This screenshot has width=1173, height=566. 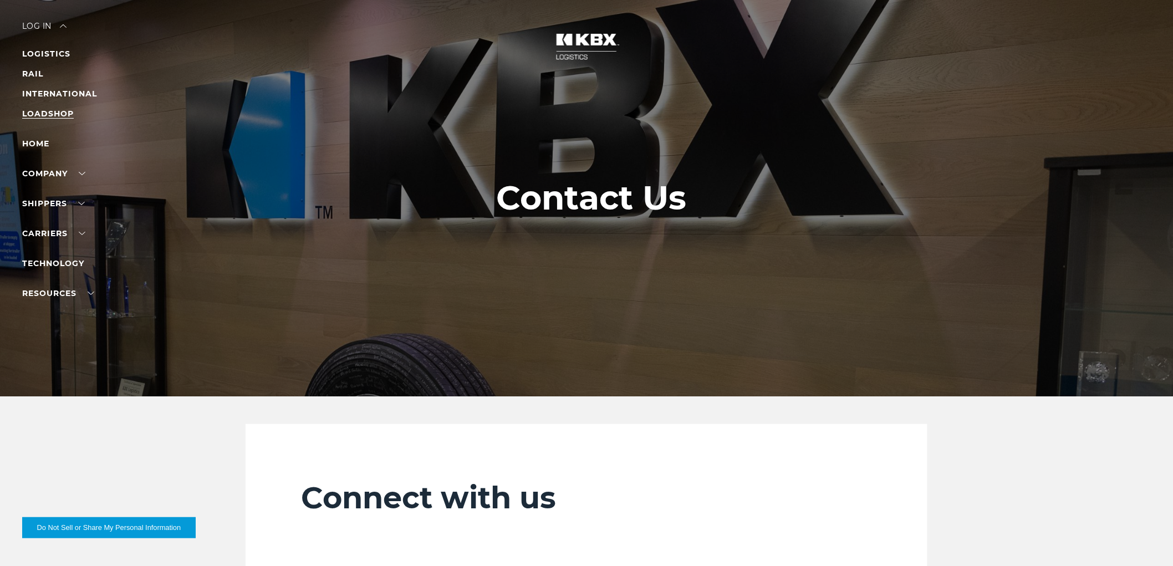 I want to click on a: SHIPPERS, so click(x=53, y=203).